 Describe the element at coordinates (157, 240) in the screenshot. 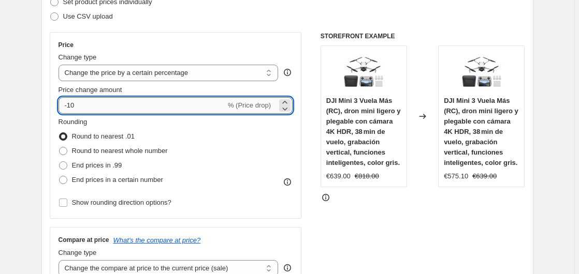

I see `button: What's the compare at price?` at that location.